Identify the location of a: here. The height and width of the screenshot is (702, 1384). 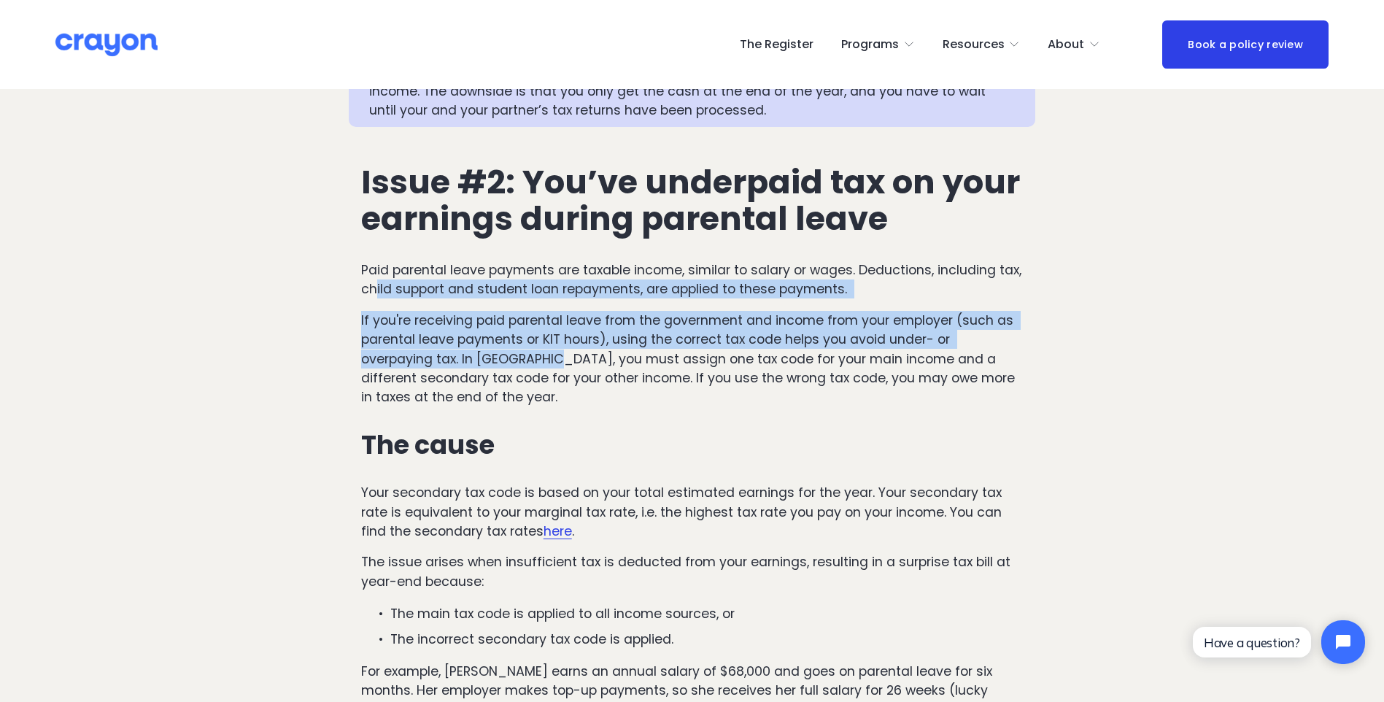
(557, 531).